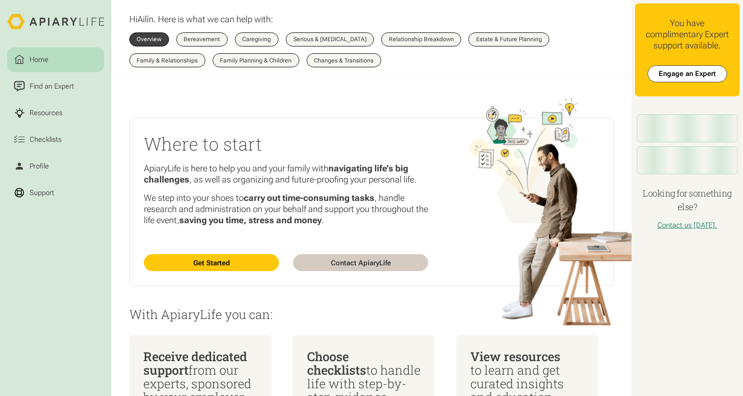 This screenshot has width=743, height=396. I want to click on a: Caregiving, so click(257, 39).